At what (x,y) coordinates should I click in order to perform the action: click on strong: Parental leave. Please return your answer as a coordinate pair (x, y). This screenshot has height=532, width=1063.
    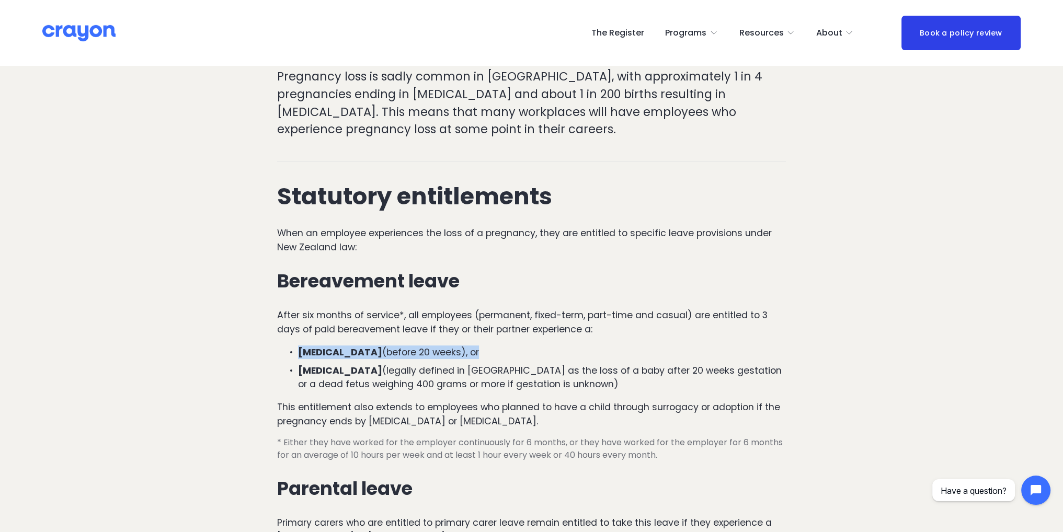
    Looking at the image, I should click on (344, 488).